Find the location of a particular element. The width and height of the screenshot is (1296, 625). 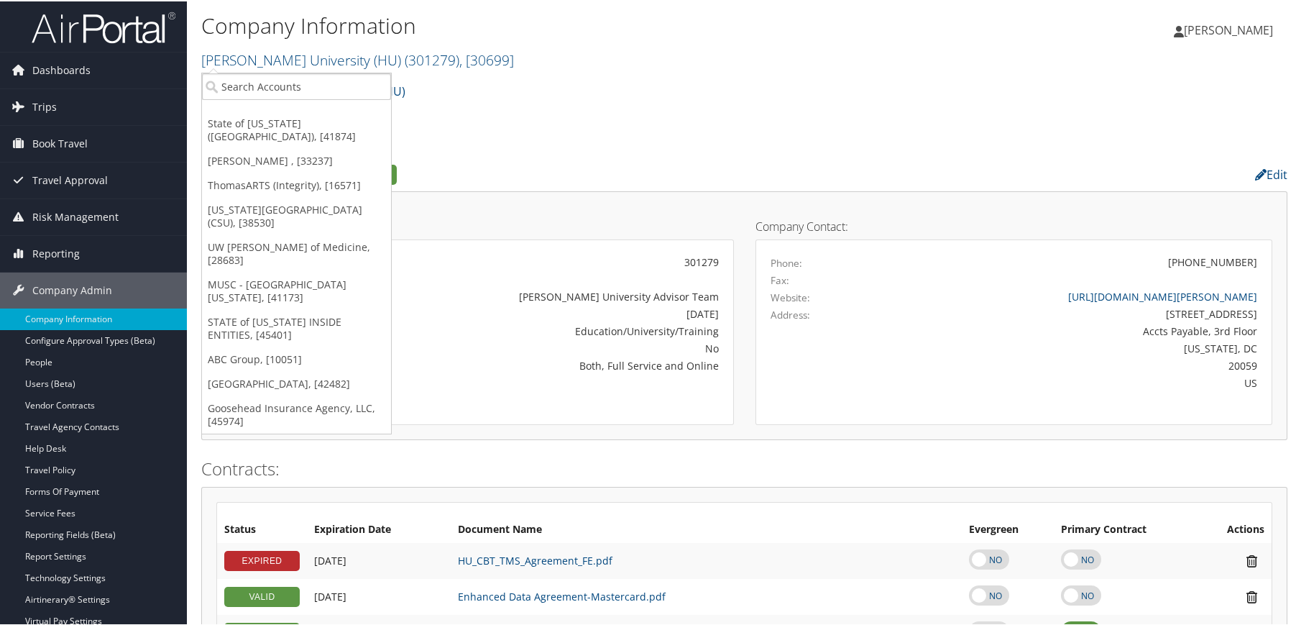

th: Expiration Date is located at coordinates (379, 528).